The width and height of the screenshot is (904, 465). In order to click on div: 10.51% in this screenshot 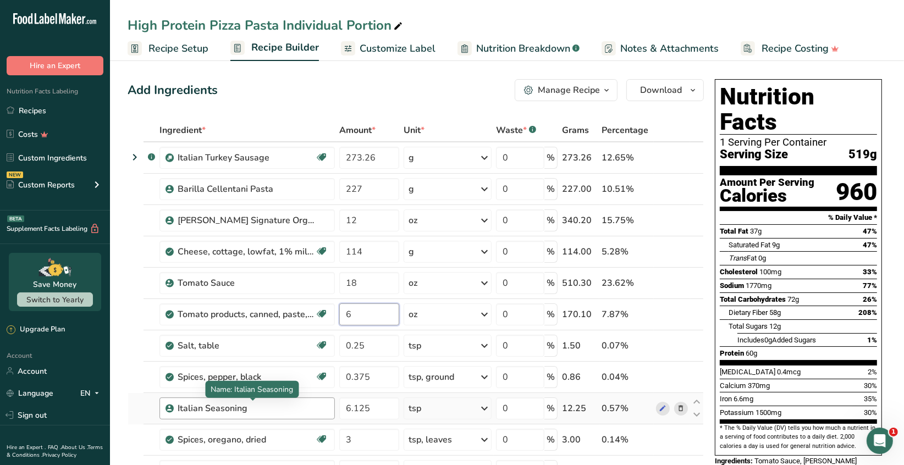, I will do `click(626, 189)`.